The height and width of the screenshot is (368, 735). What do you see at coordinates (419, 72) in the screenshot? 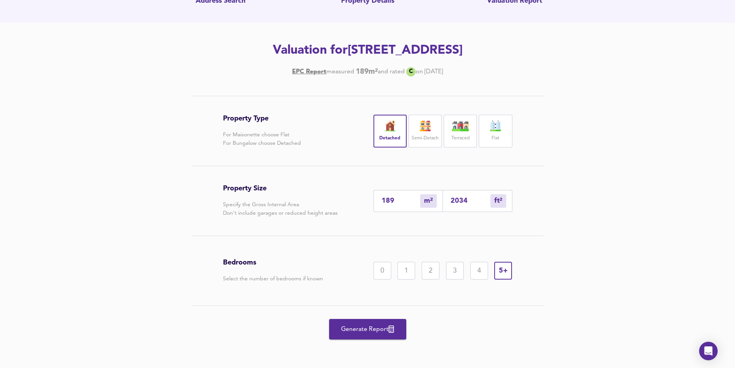
I see `div: on` at bounding box center [419, 72].